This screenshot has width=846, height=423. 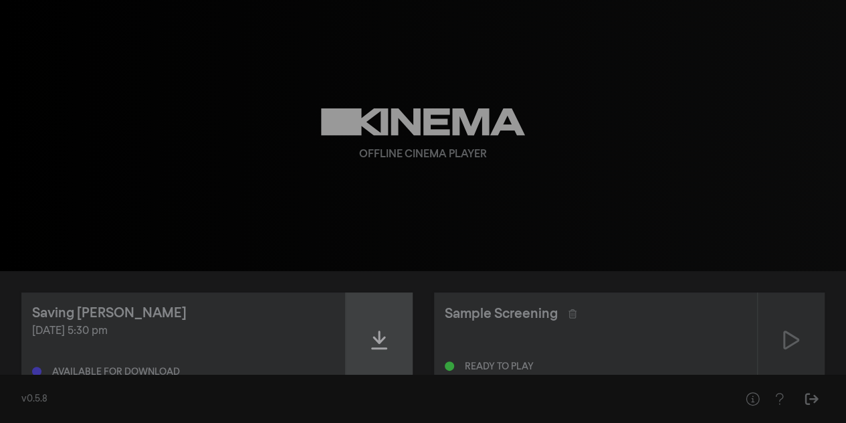 I want to click on button: Sign Out, so click(x=811, y=398).